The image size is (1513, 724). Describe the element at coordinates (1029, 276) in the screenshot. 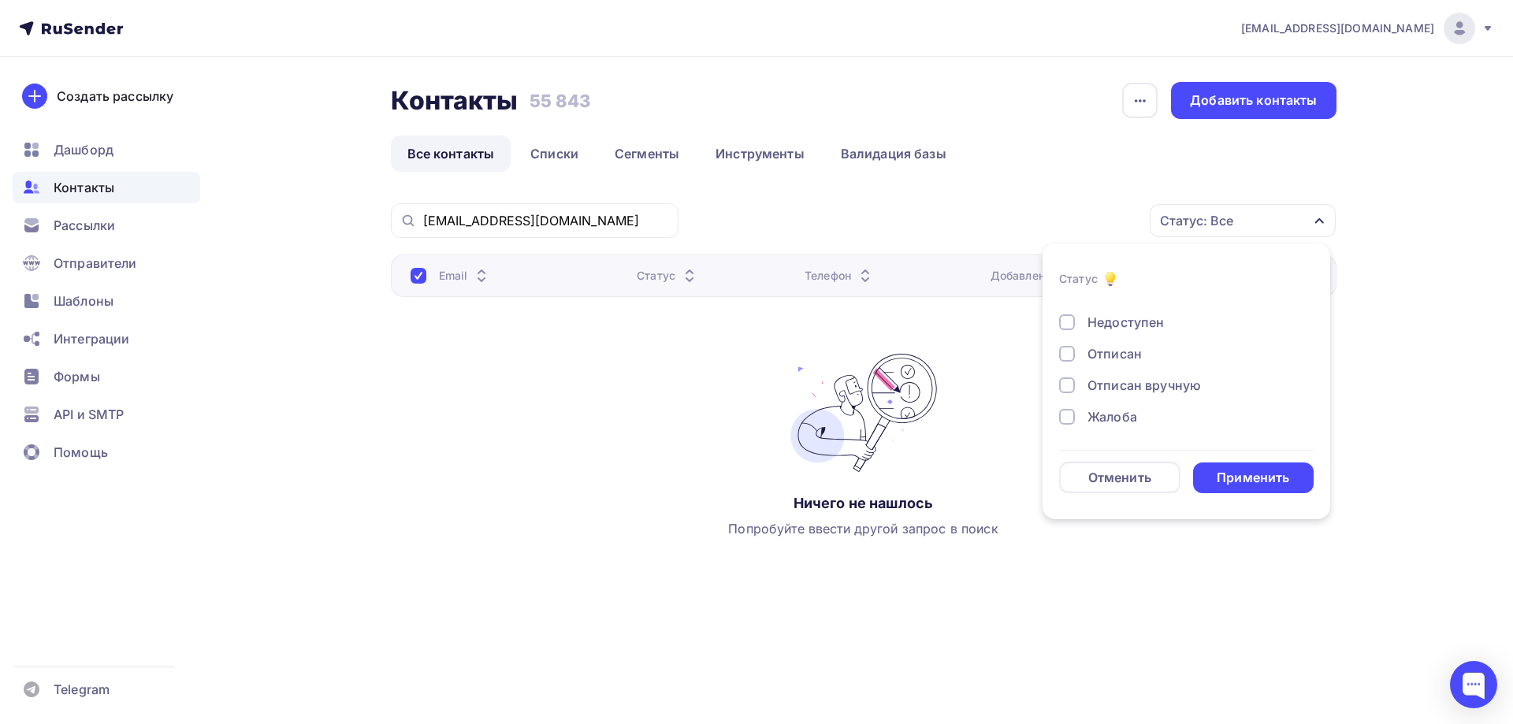

I see `div: Добавлен` at that location.